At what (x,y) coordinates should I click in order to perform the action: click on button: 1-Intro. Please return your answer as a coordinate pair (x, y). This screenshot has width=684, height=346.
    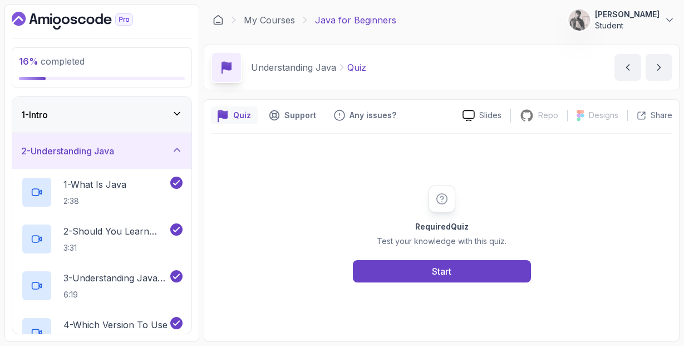
    Looking at the image, I should click on (102, 115).